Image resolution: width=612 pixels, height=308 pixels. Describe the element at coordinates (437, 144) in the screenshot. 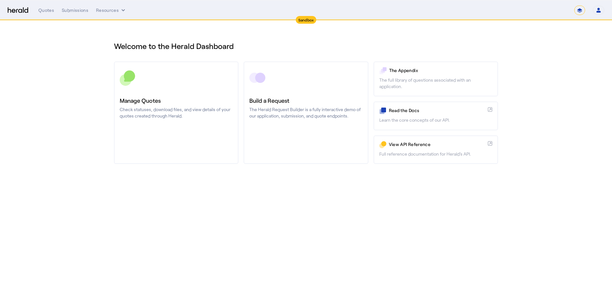

I see `p: View API Reference` at that location.